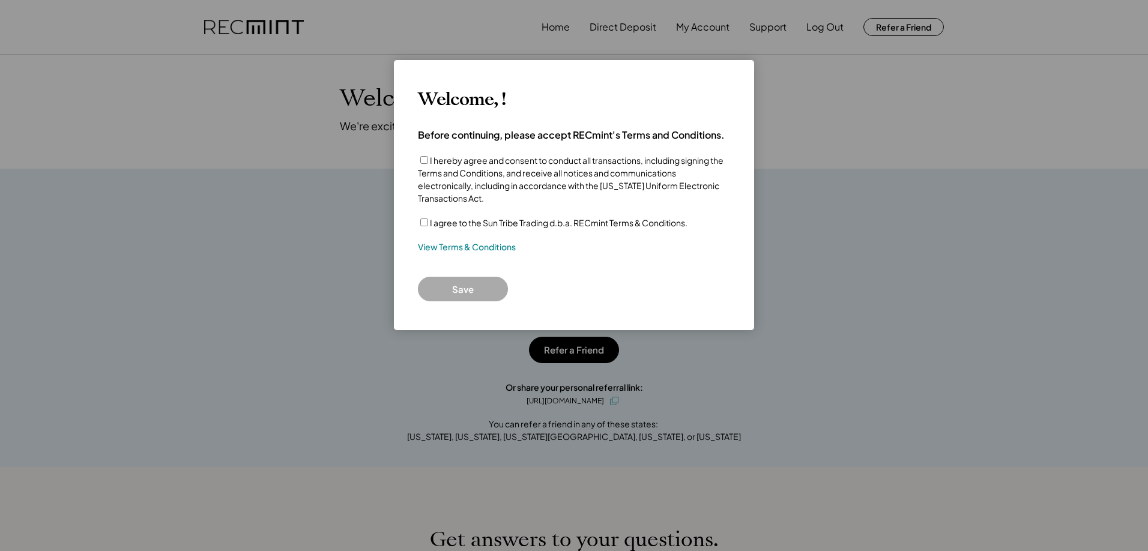 This screenshot has height=551, width=1148. What do you see at coordinates (463, 289) in the screenshot?
I see `button: Save` at bounding box center [463, 289].